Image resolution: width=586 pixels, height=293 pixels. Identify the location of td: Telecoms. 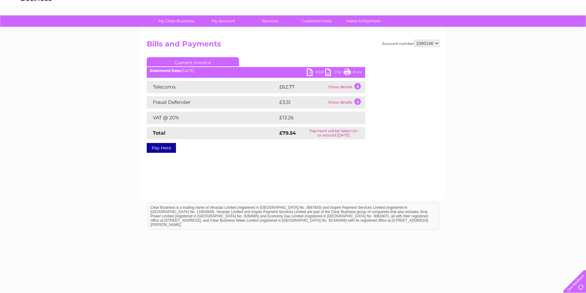
(212, 87).